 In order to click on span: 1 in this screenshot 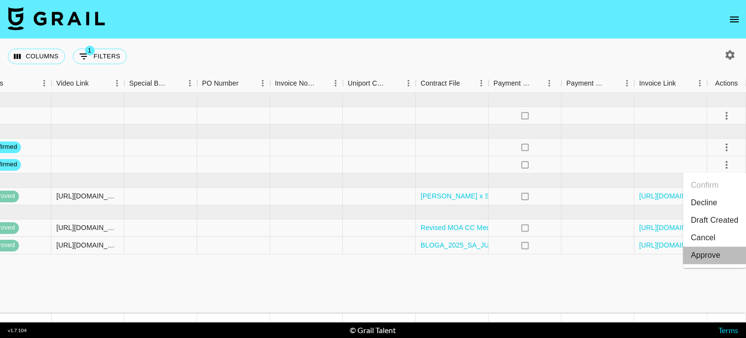, I will do `click(90, 51)`.